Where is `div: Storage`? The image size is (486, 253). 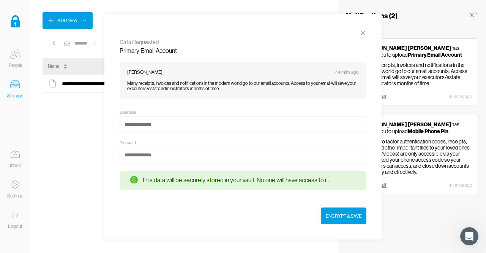
div: Storage is located at coordinates (15, 96).